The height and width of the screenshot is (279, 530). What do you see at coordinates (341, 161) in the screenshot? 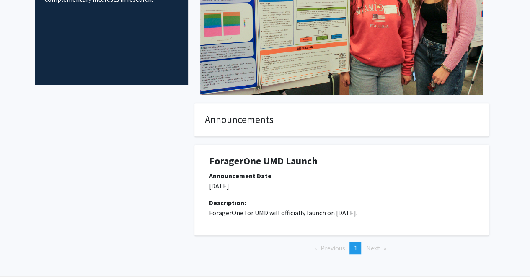
I see `h1: ForagerOne UMD Launch` at bounding box center [341, 161].